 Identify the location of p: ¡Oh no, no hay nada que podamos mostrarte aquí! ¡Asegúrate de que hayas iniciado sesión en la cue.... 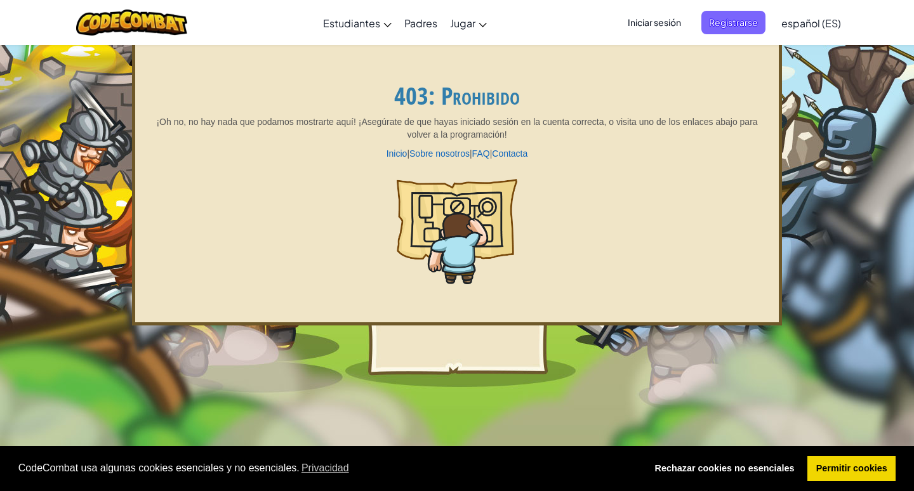
(457, 128).